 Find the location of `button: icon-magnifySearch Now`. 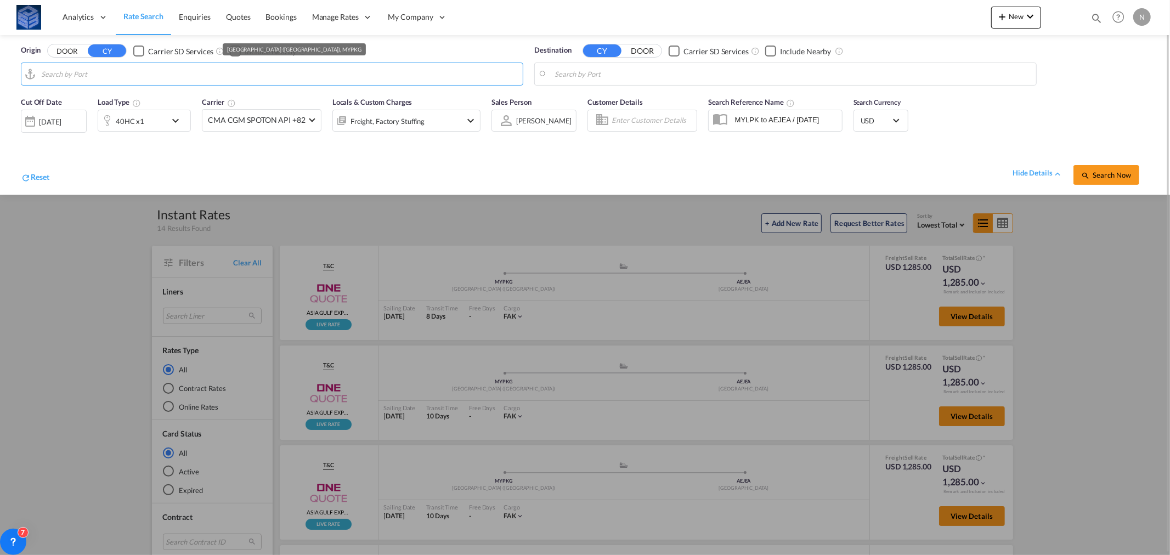

button: icon-magnifySearch Now is located at coordinates (1106, 175).